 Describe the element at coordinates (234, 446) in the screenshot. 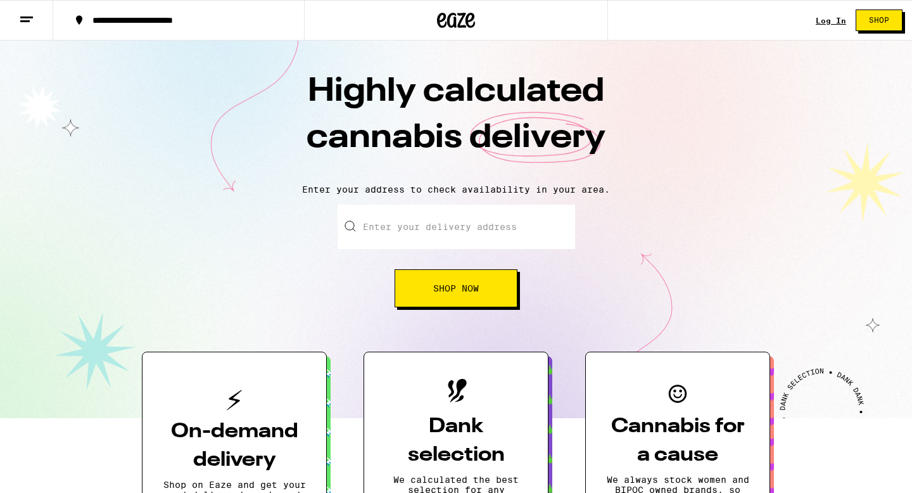

I see `h3: On-demand delivery` at that location.